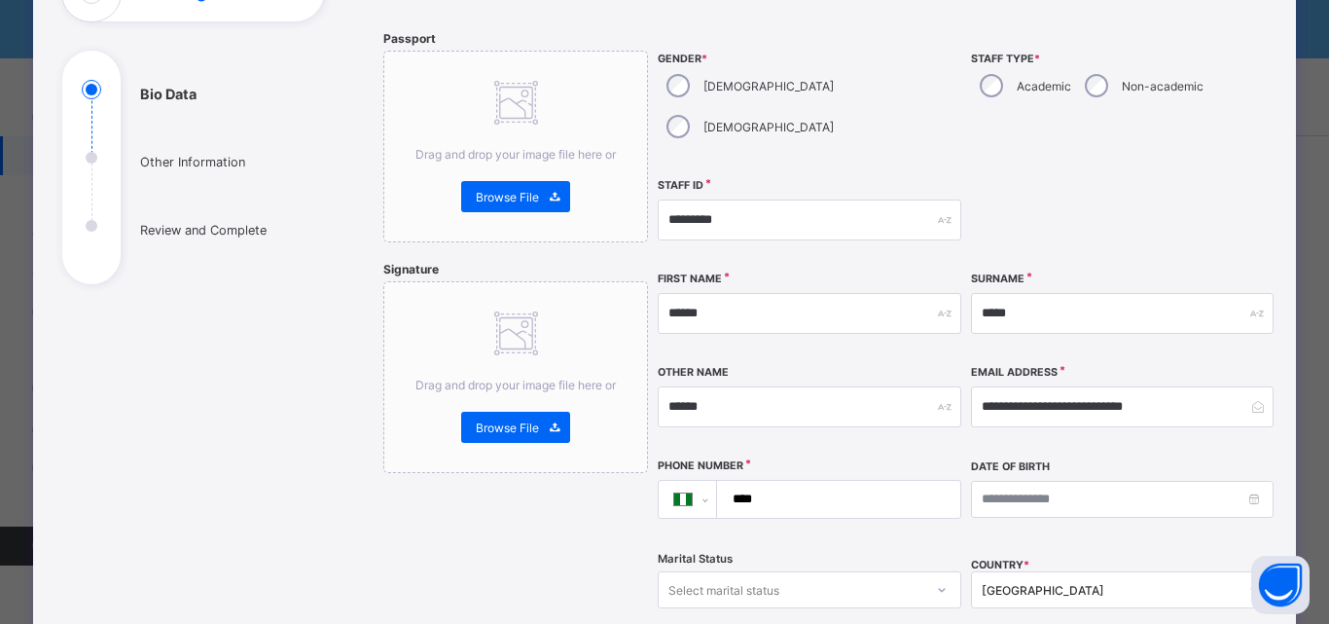 Image resolution: width=1329 pixels, height=624 pixels. Describe the element at coordinates (693, 372) in the screenshot. I see `label: Other Name` at that location.